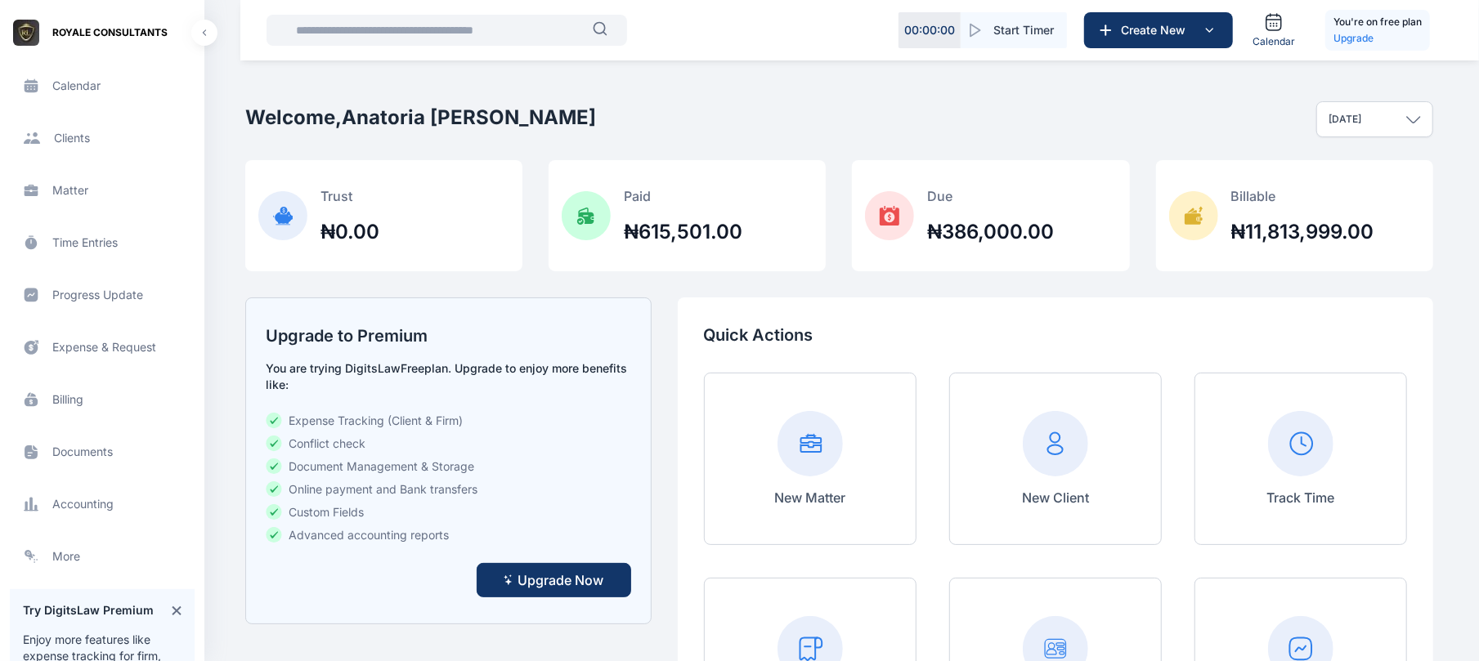 Image resolution: width=1479 pixels, height=661 pixels. I want to click on a: documents, so click(102, 452).